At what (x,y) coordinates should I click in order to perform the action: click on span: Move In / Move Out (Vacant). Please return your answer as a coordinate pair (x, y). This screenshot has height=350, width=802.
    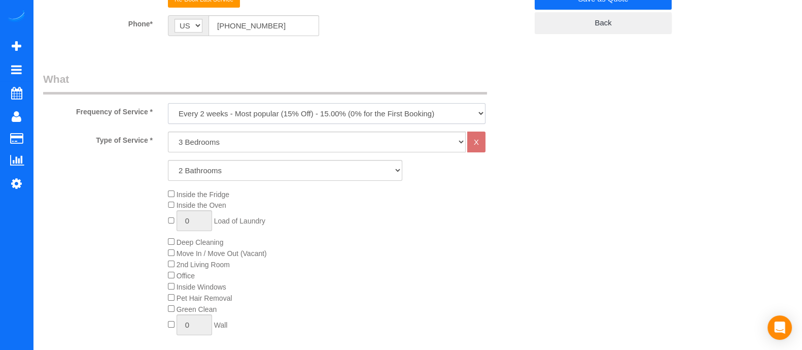
    Looking at the image, I should click on (222, 253).